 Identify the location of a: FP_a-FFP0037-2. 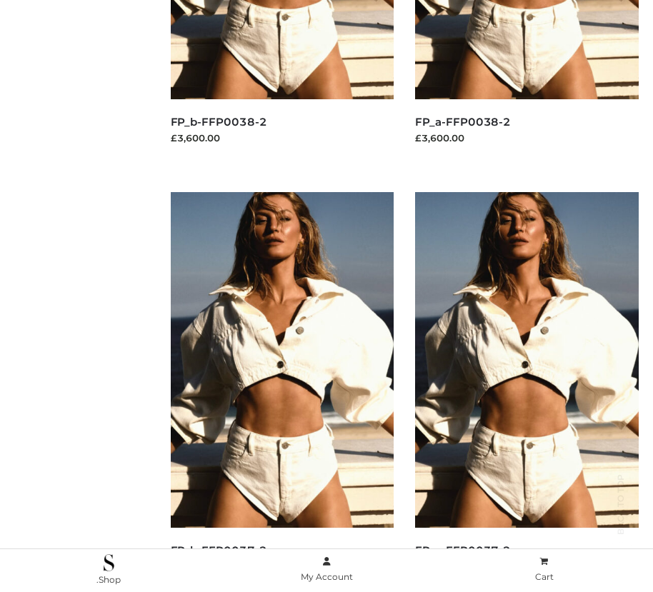
(463, 550).